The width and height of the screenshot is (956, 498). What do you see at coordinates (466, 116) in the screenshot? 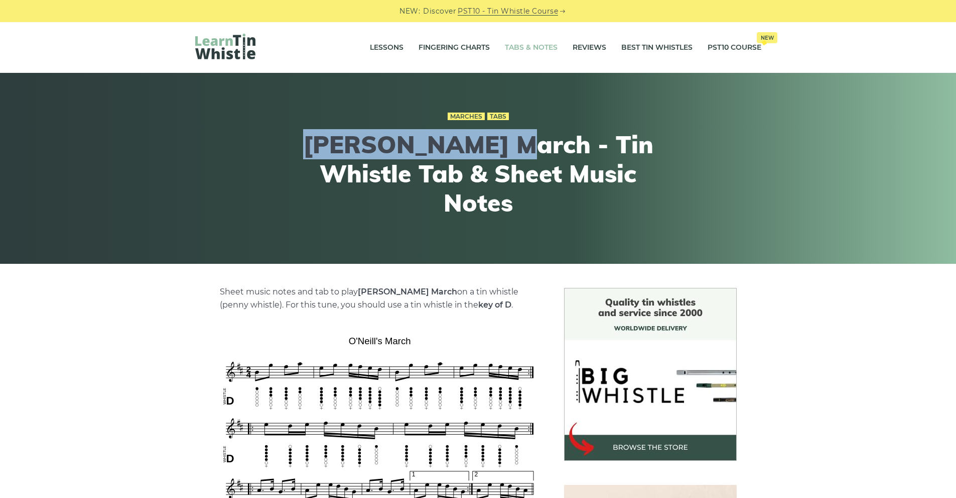
I see `a: Marches` at bounding box center [466, 116].